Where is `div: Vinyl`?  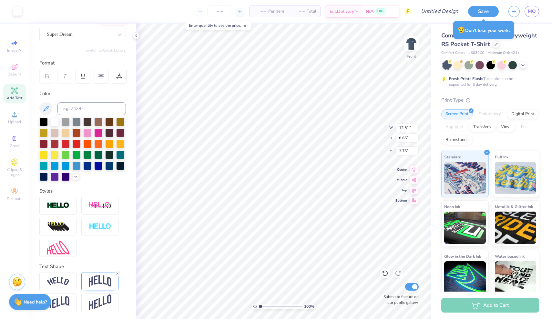 div: Vinyl is located at coordinates (506, 127).